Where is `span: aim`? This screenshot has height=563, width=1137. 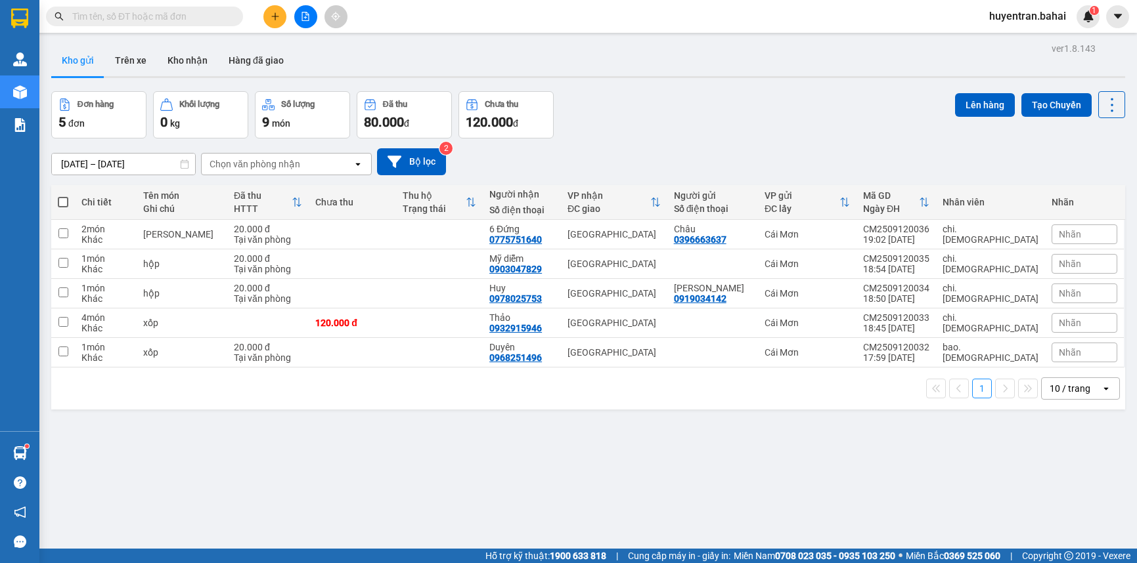
span: aim is located at coordinates (336, 16).